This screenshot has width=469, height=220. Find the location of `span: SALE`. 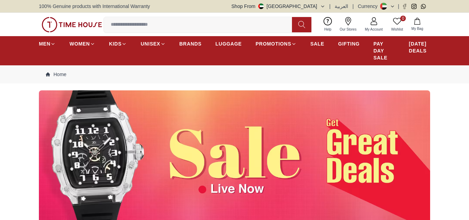

span: SALE is located at coordinates (317, 44).